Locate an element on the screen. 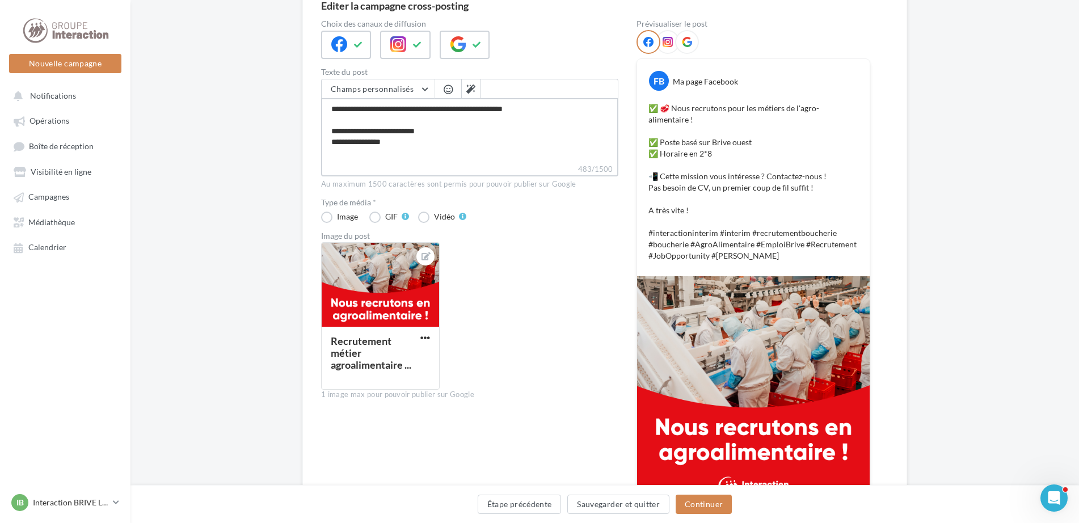 This screenshot has height=523, width=1079. div: 1 image max pour pouvoir publier sur Google is located at coordinates (470, 395).